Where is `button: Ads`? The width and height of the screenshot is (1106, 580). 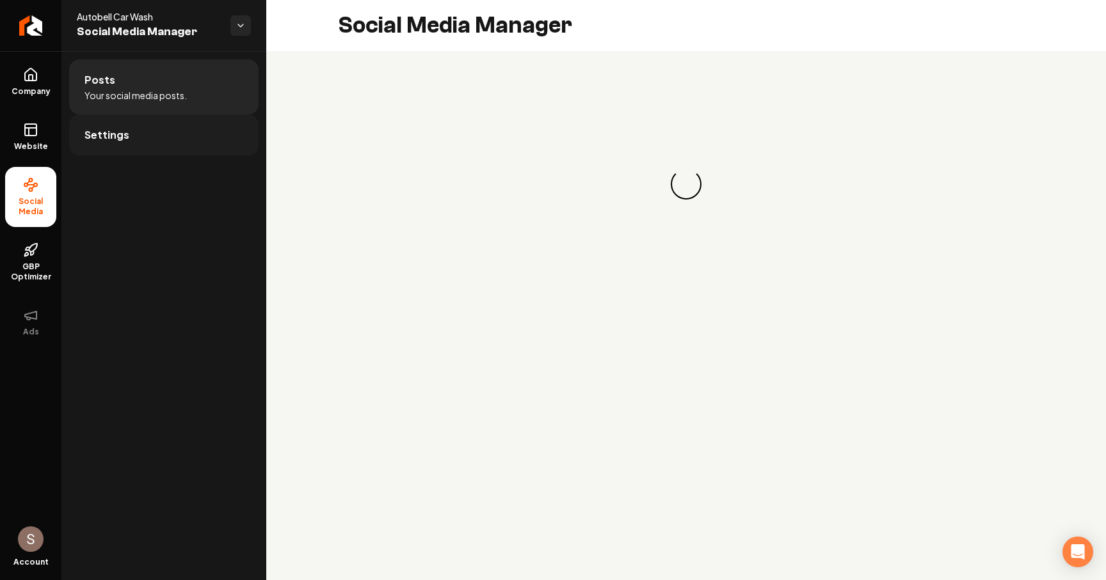 button: Ads is located at coordinates (31, 323).